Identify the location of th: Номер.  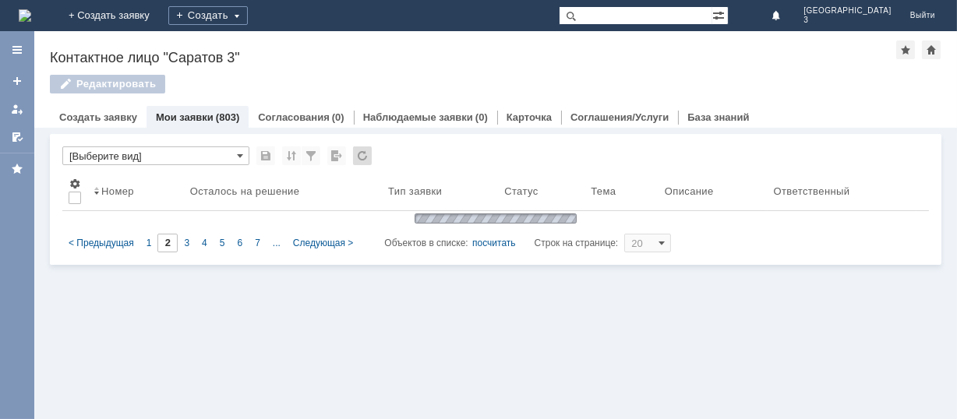
(136, 191).